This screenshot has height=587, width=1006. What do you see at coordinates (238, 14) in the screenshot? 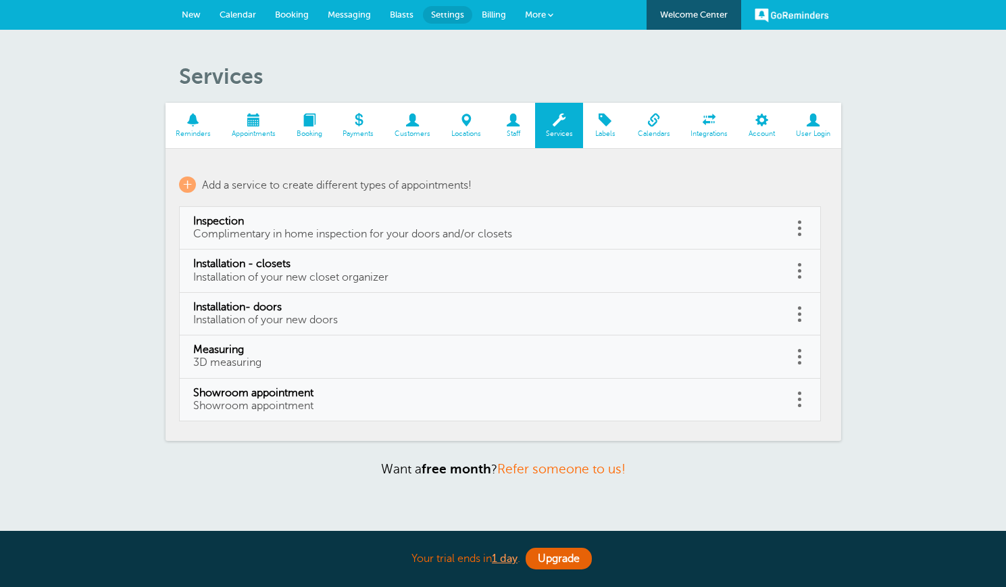
I see `span: Calendar` at bounding box center [238, 14].